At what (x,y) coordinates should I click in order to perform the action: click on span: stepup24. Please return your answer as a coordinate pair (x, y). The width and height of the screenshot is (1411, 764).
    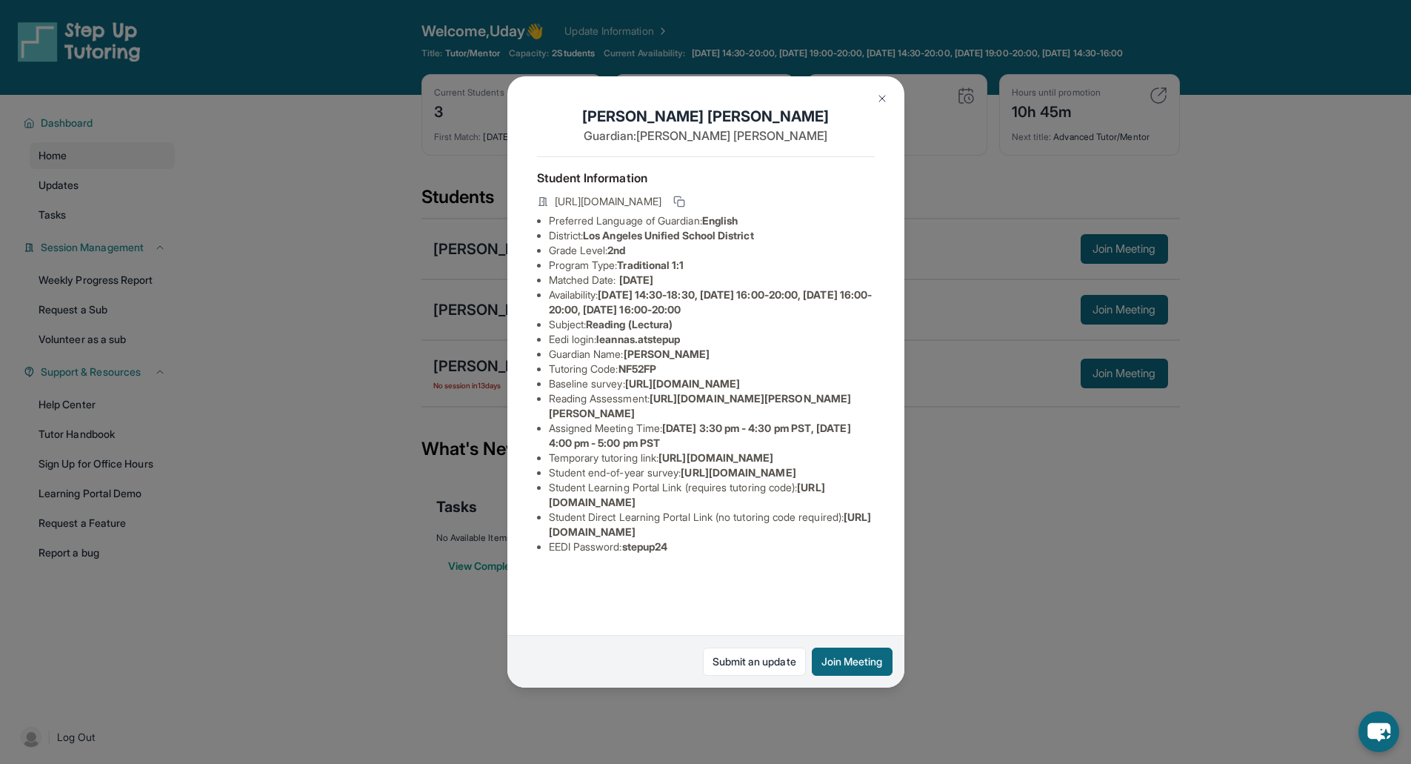
    Looking at the image, I should click on (645, 546).